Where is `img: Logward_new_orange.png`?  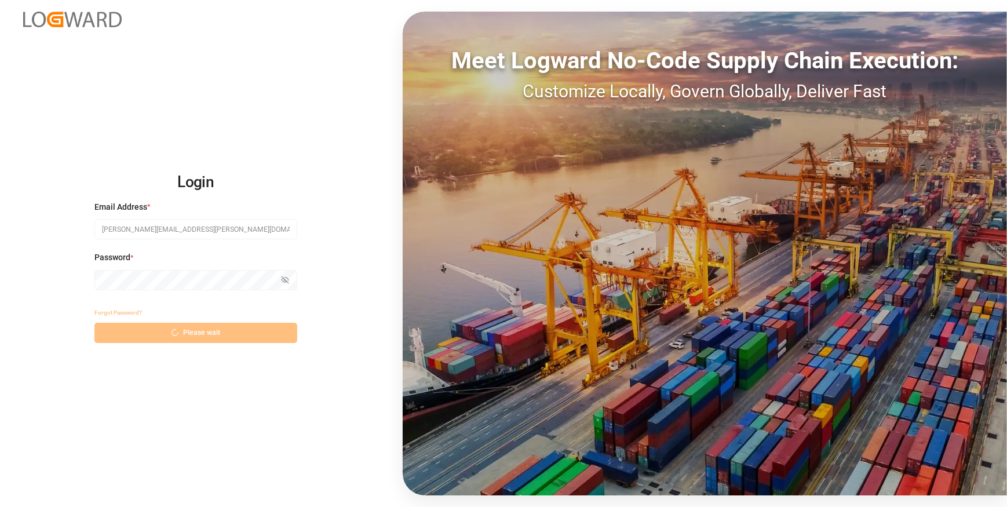 img: Logward_new_orange.png is located at coordinates (72, 19).